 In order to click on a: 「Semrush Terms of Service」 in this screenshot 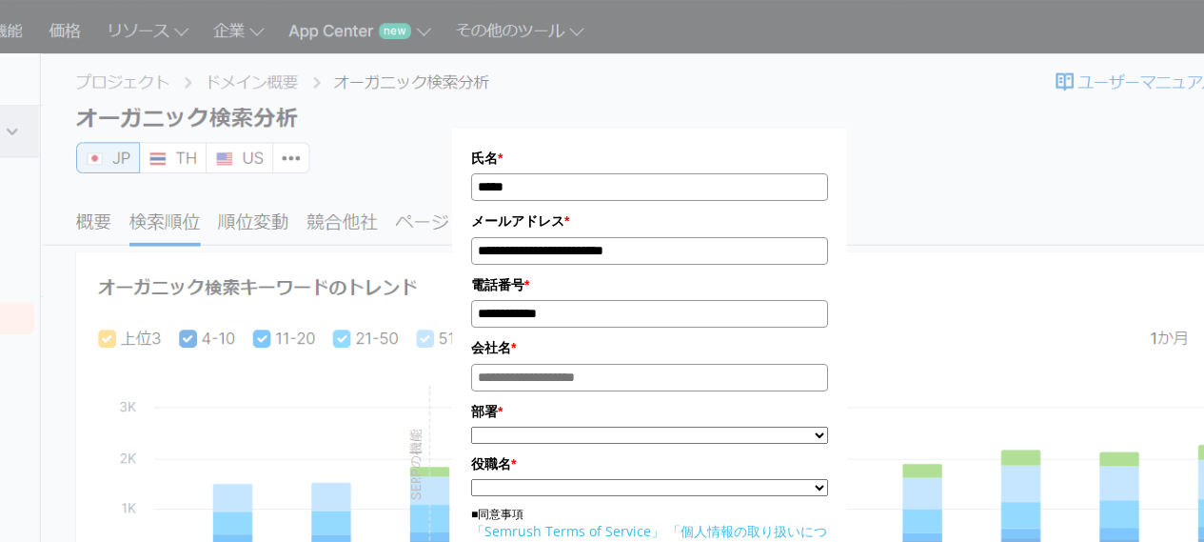, I will do `click(567, 530)`.